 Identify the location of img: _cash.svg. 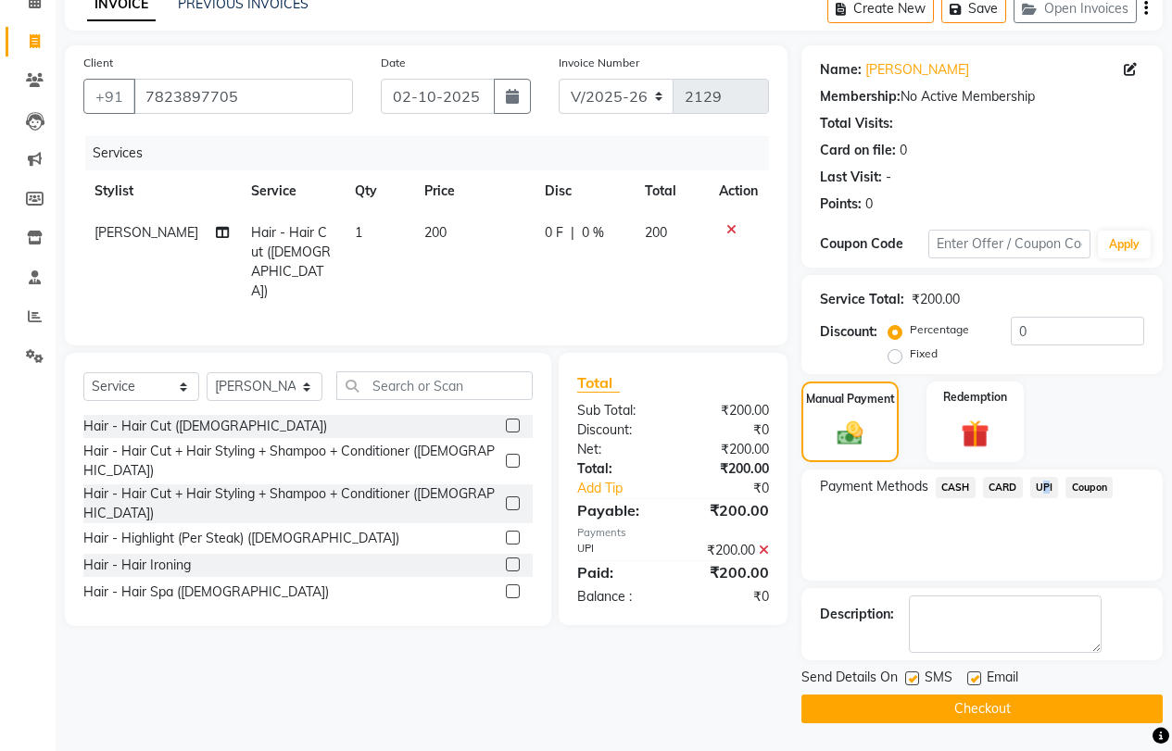
(851, 434).